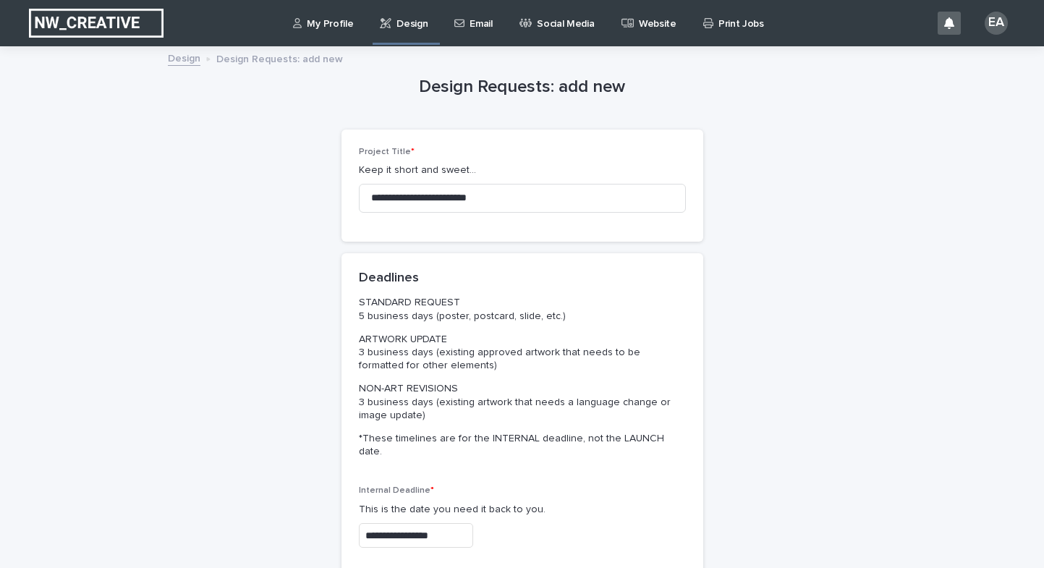 Image resolution: width=1044 pixels, height=568 pixels. I want to click on p: ARTWORK UPDATE 3 business days (existing approved artwork that needs to be formatted for other el..., so click(520, 353).